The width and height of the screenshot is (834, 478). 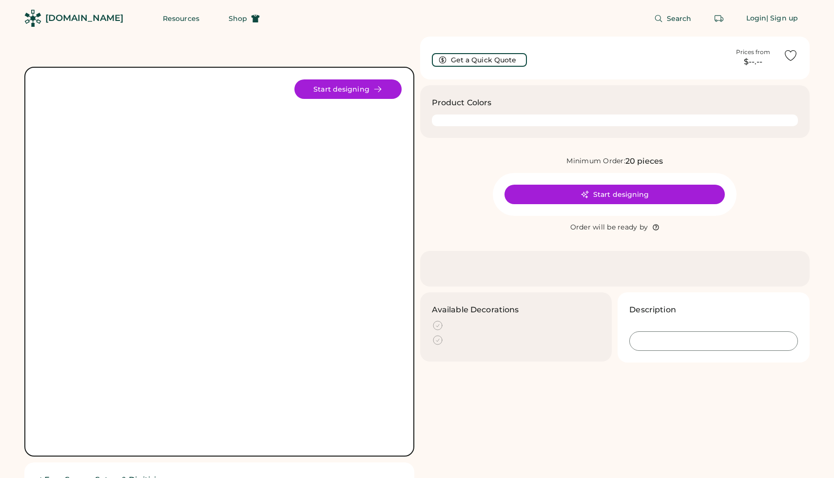 What do you see at coordinates (652, 310) in the screenshot?
I see `h3: Description` at bounding box center [652, 310].